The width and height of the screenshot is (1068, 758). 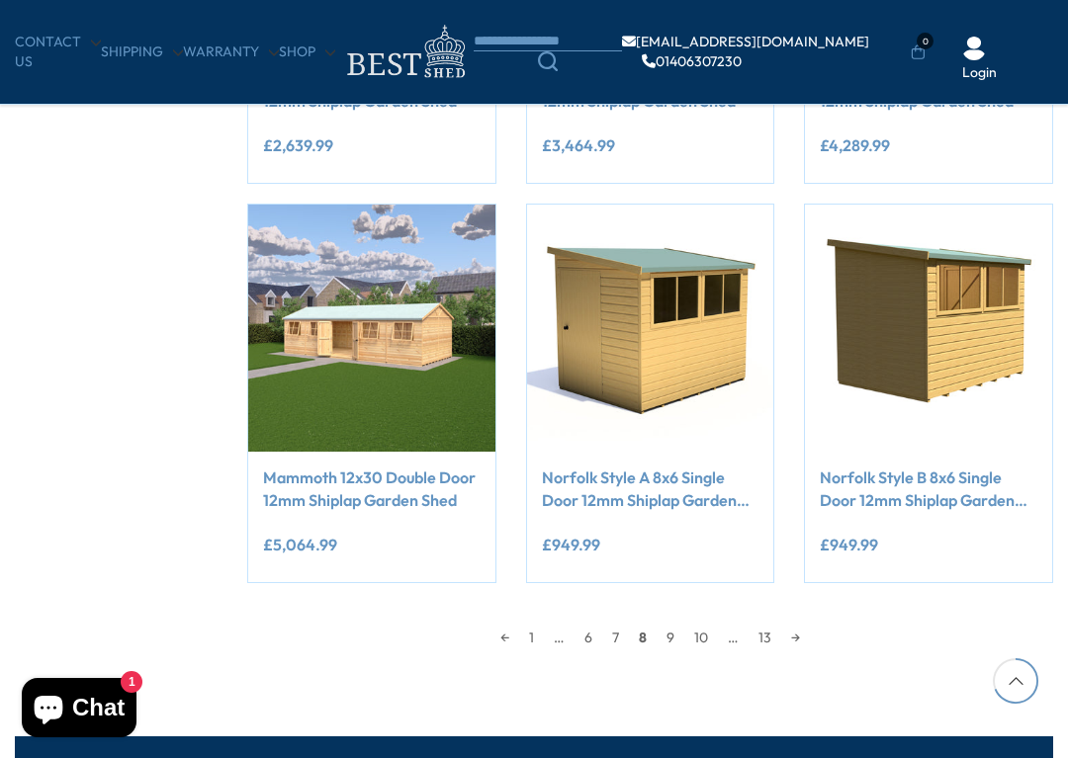 What do you see at coordinates (531, 638) in the screenshot?
I see `a: 1` at bounding box center [531, 638].